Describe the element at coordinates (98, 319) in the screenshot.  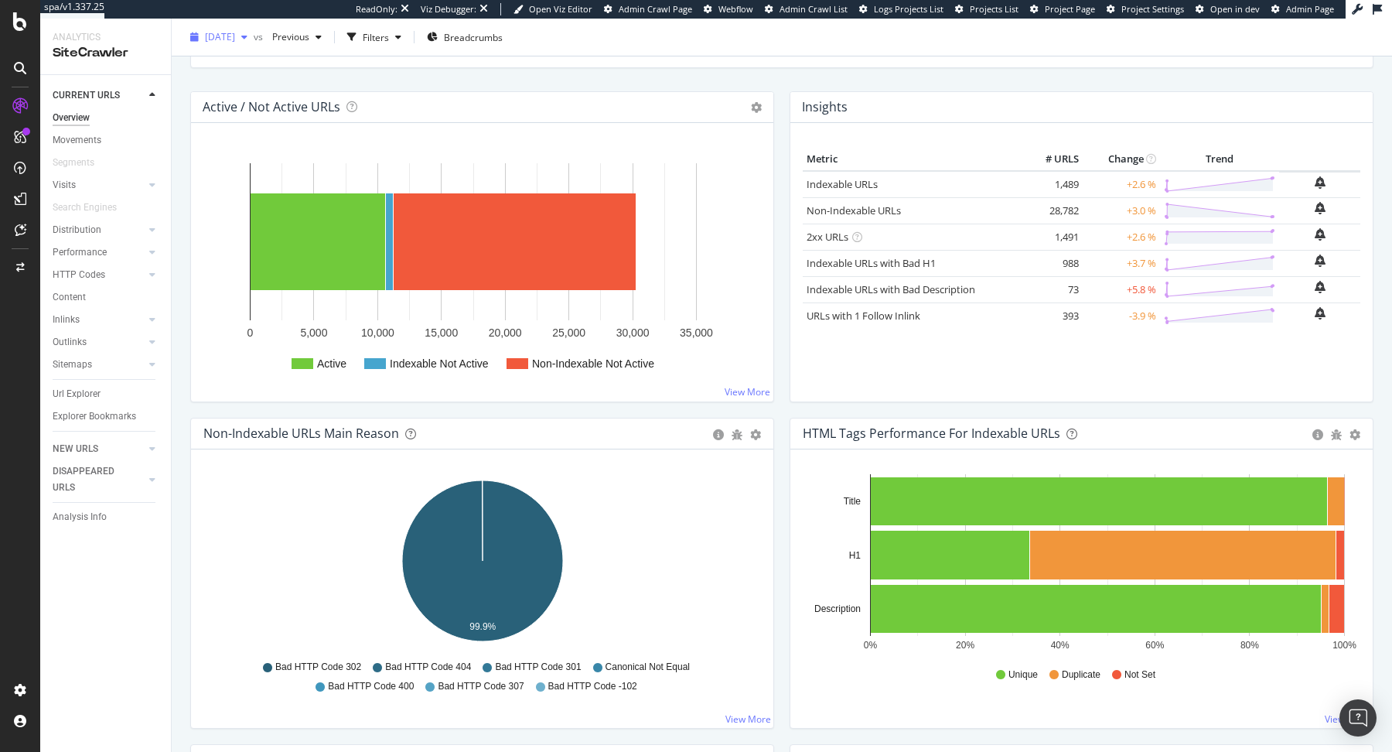
I see `a: Inlinks` at that location.